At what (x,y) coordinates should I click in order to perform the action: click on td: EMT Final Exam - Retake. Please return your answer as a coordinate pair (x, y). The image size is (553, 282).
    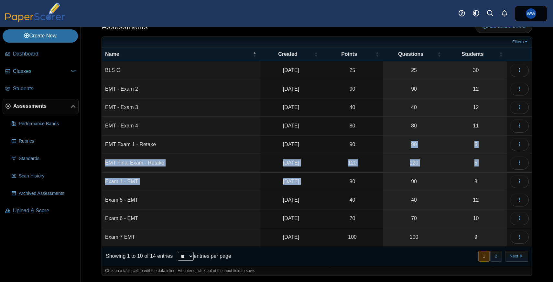
    Looking at the image, I should click on (181, 163).